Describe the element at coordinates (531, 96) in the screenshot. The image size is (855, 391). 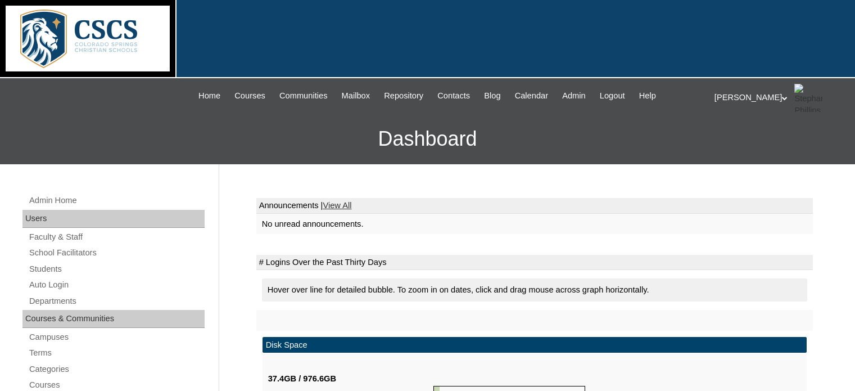
I see `a: Calendar` at that location.